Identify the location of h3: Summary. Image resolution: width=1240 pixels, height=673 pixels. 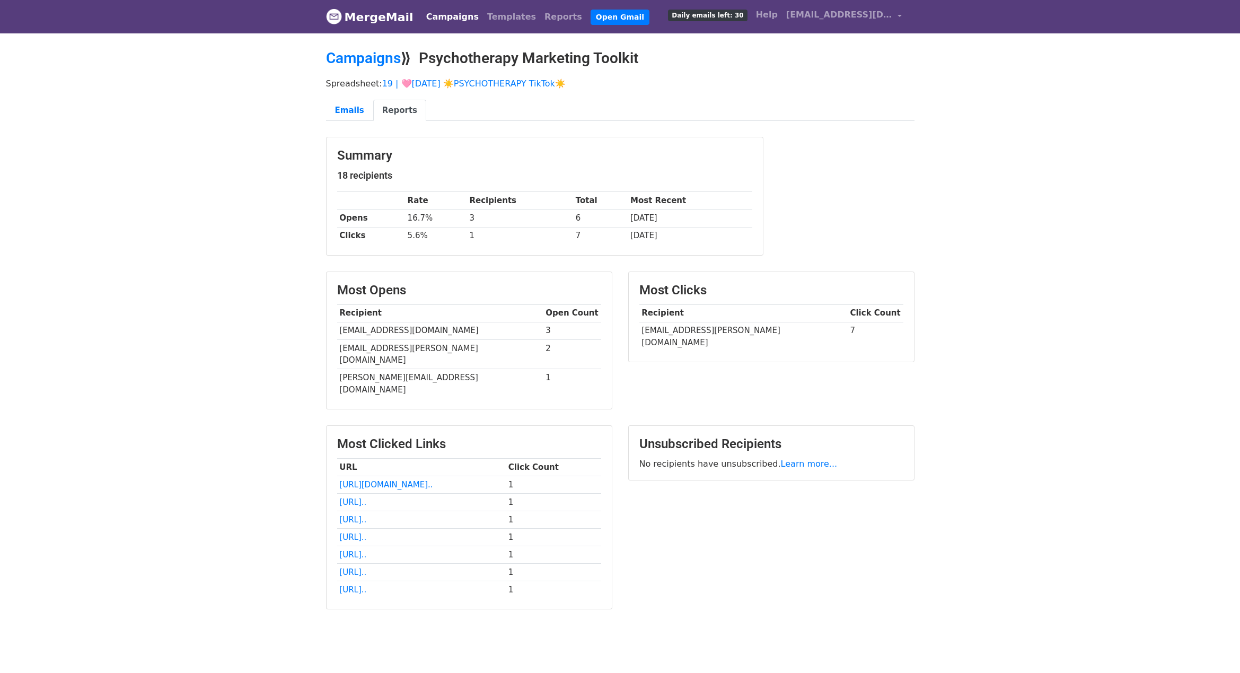
(545, 155).